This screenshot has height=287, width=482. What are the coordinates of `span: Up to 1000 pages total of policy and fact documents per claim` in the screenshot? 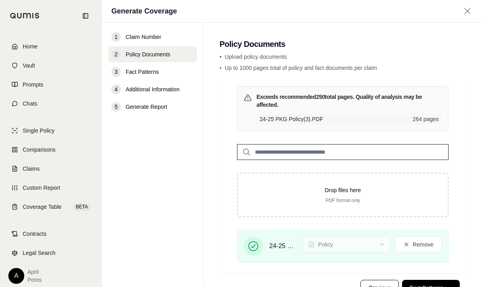 It's located at (301, 68).